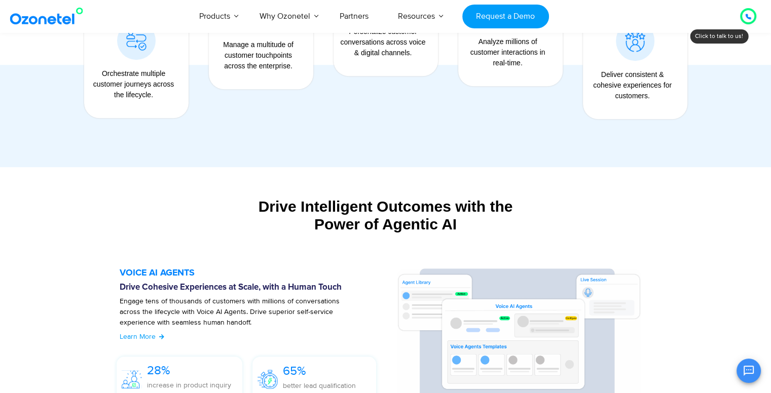 The image size is (771, 393). What do you see at coordinates (253, 288) in the screenshot?
I see `h6: Drive Cohesive Experiences at Scale, with a Human Touch` at bounding box center [253, 288].